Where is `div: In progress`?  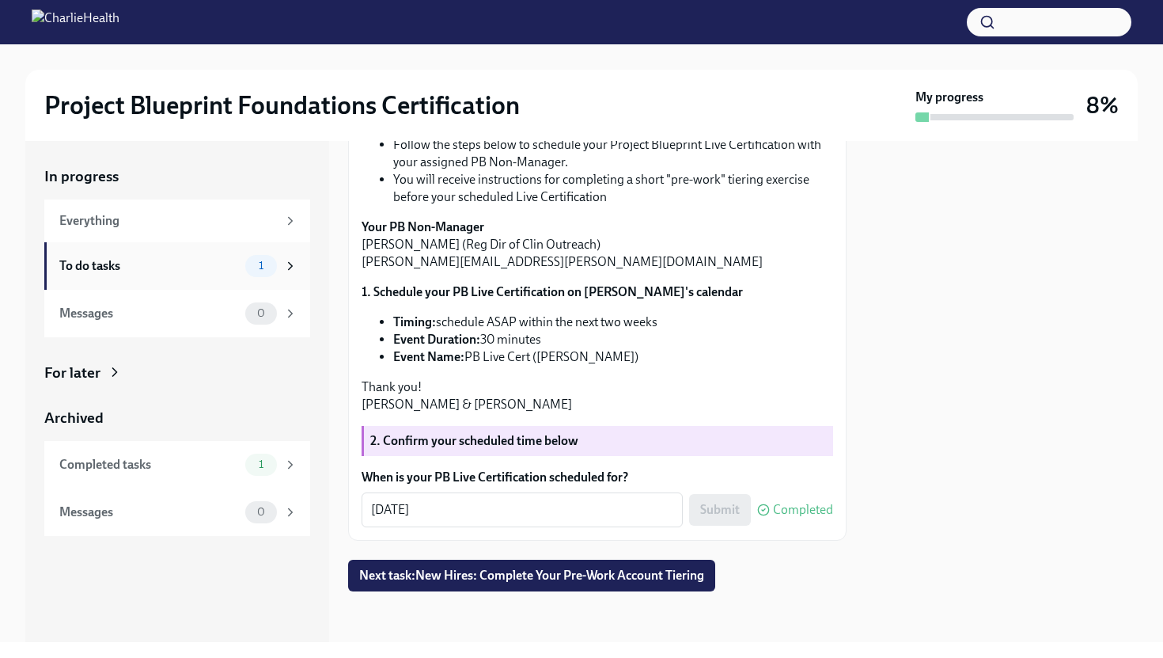
div: In progress is located at coordinates (177, 176).